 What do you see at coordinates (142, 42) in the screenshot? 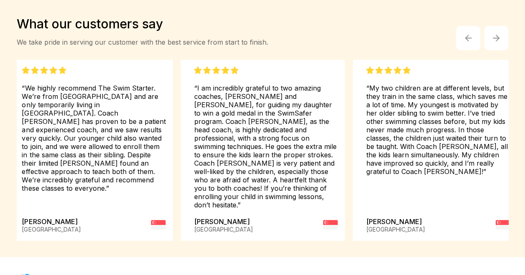
I see `div: We take pride in serving our customer with the best service from start to finish.` at bounding box center [142, 42].